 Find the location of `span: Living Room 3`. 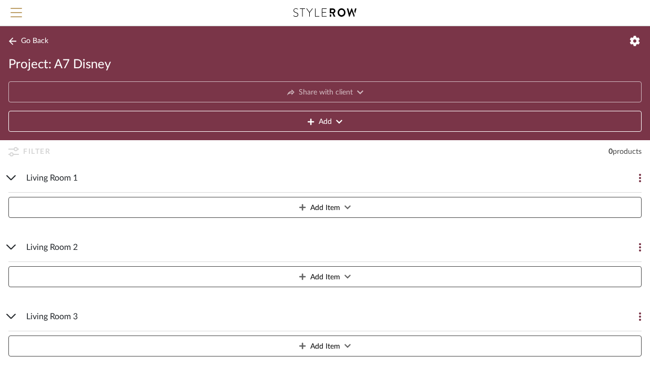

span: Living Room 3 is located at coordinates (52, 316).